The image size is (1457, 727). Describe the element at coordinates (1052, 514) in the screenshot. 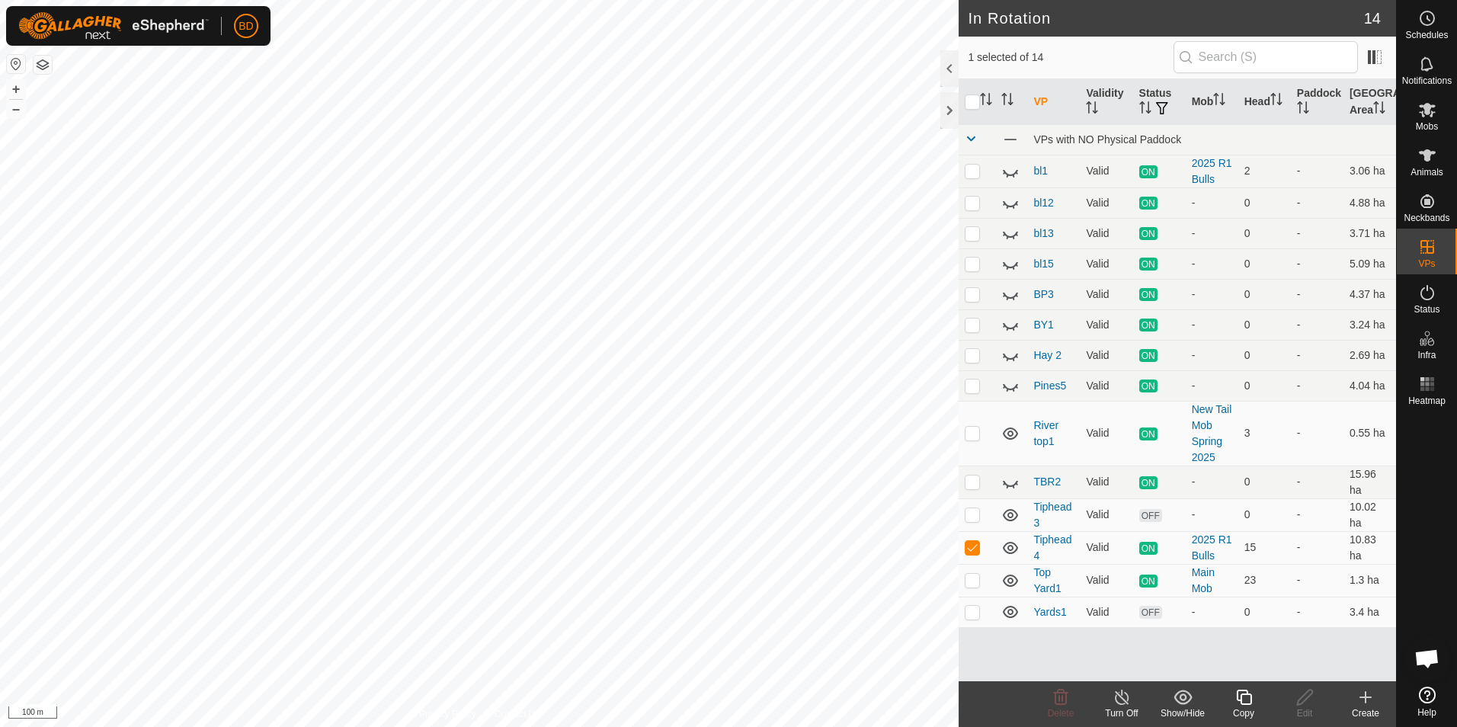

I see `a: Tiphead 3` at that location.